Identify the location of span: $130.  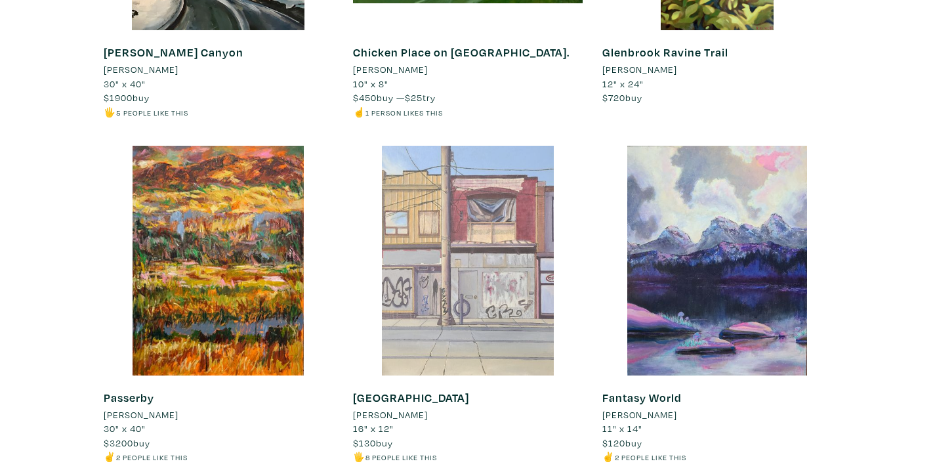
(364, 442).